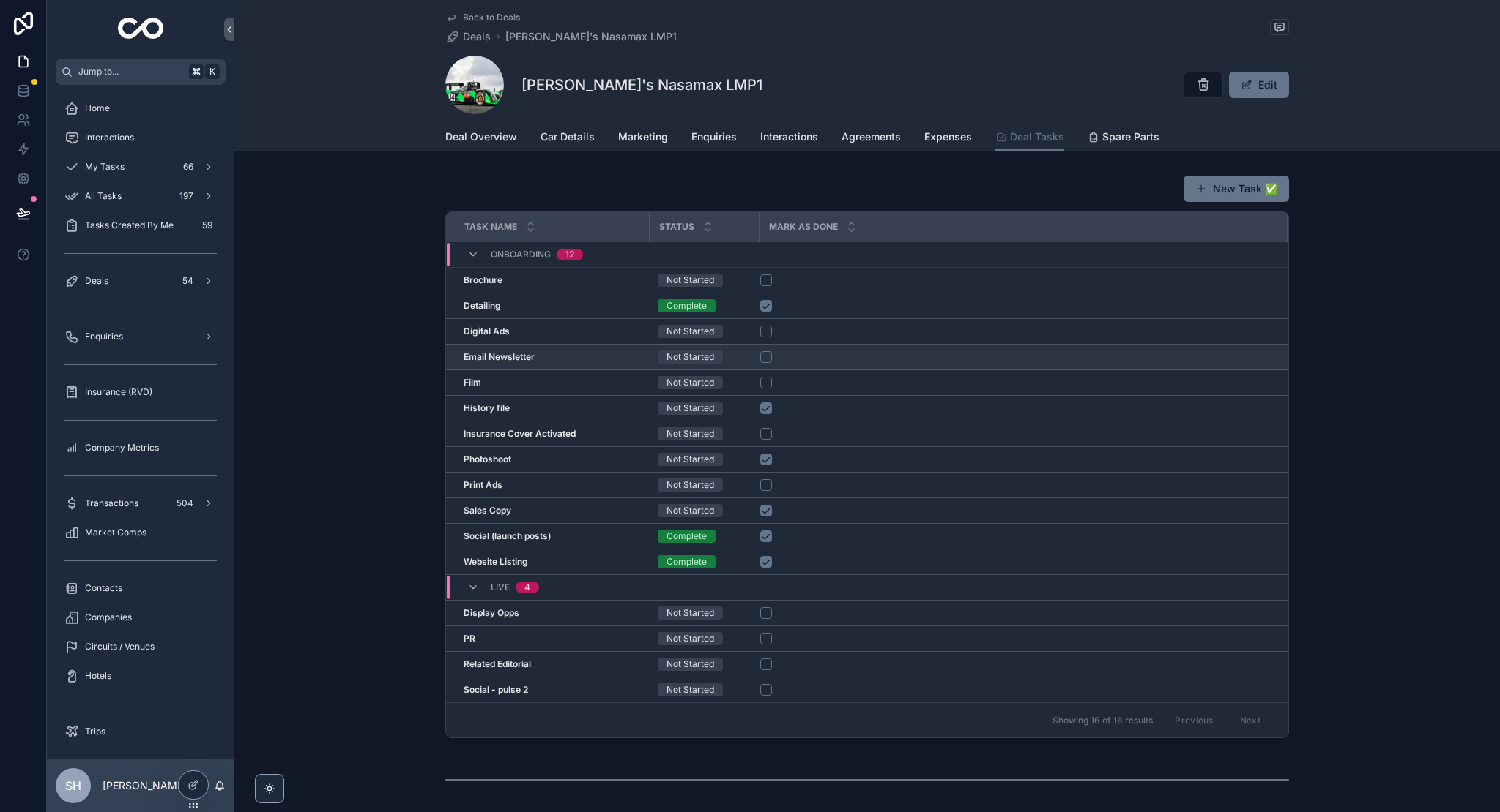  Describe the element at coordinates (1029, 138) in the screenshot. I see `a: Deal Tasks` at that location.